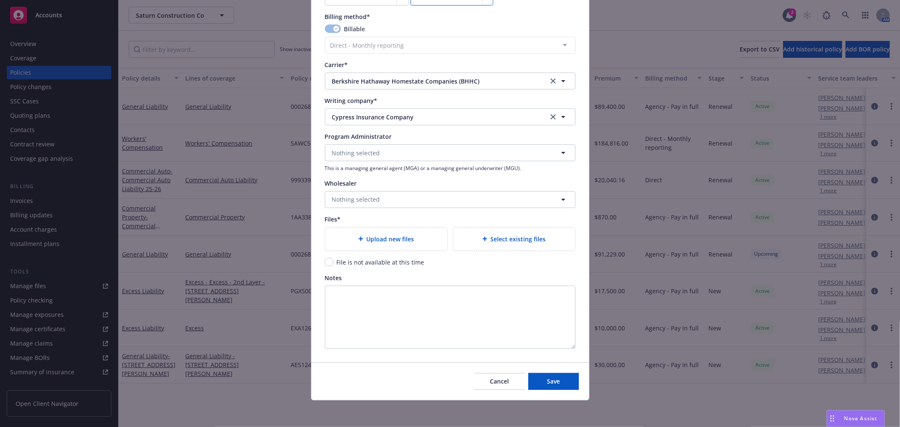  Describe the element at coordinates (832, 419) in the screenshot. I see `div: Drag to move` at that location.